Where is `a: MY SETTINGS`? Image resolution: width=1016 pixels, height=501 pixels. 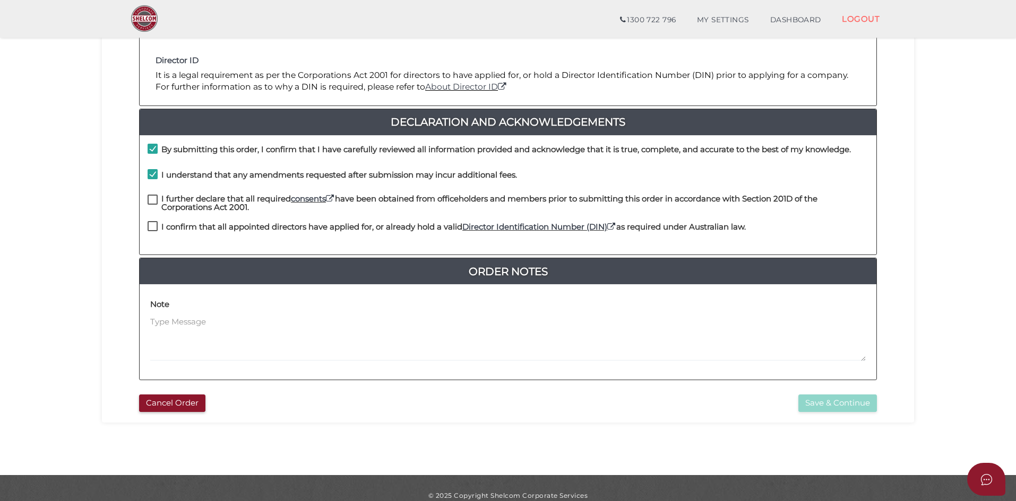
a: MY SETTINGS is located at coordinates (723, 20).